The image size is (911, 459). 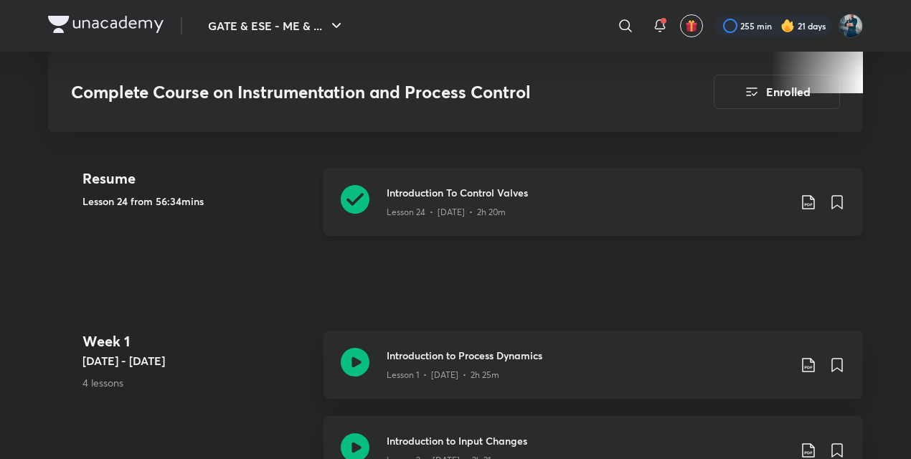 What do you see at coordinates (788, 26) in the screenshot?
I see `img: streak` at bounding box center [788, 26].